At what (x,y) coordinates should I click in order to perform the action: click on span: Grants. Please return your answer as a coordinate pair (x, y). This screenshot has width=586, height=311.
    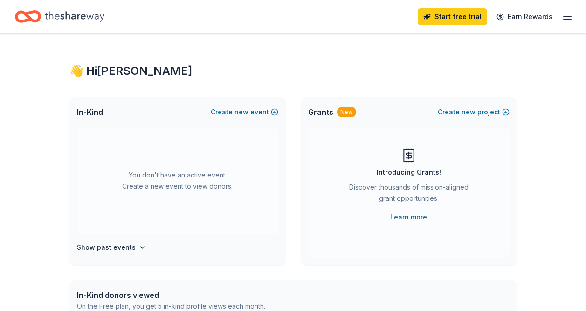
    Looking at the image, I should click on (321, 112).